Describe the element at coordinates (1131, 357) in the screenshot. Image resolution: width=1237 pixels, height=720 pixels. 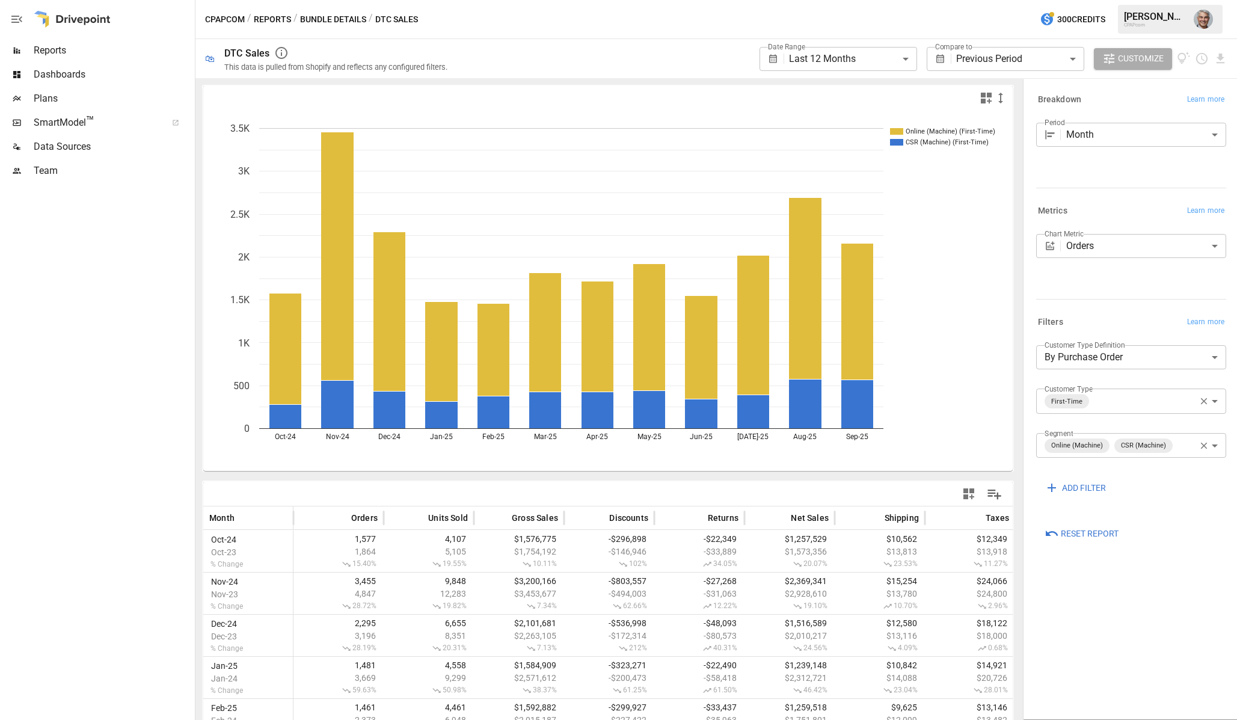
I see `div: By Purchase Order` at that location.